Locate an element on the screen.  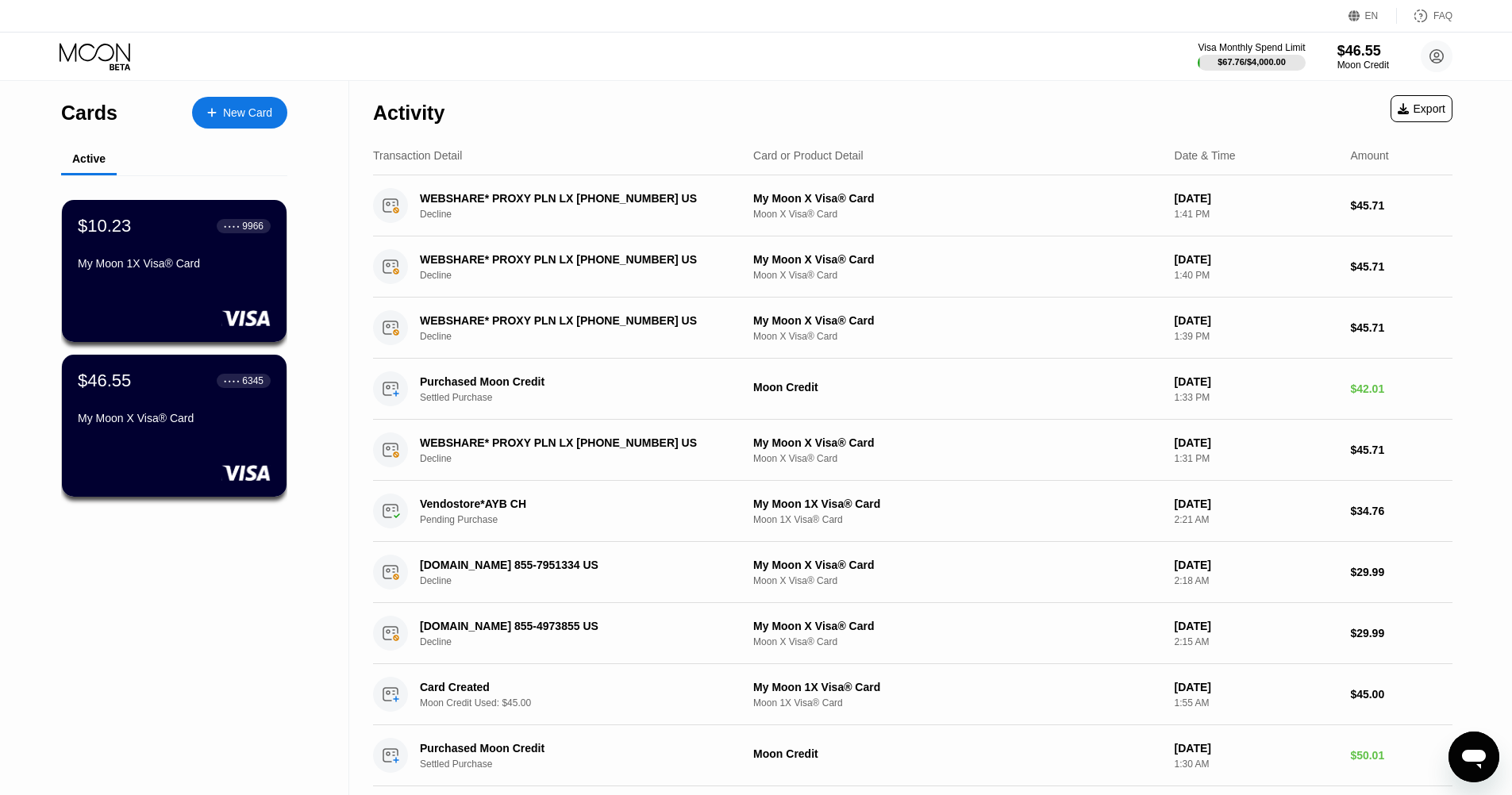
div: Purchased Moon Credit is located at coordinates (574, 748).